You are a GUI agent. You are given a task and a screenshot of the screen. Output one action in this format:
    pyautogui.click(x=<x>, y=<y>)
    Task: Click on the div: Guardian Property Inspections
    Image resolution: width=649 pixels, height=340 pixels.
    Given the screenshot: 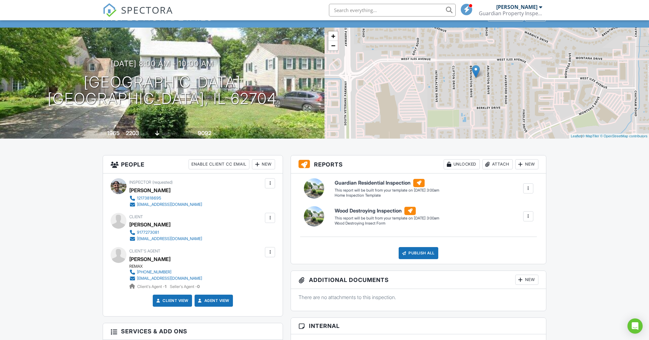 What is the action you would take?
    pyautogui.click(x=510, y=13)
    